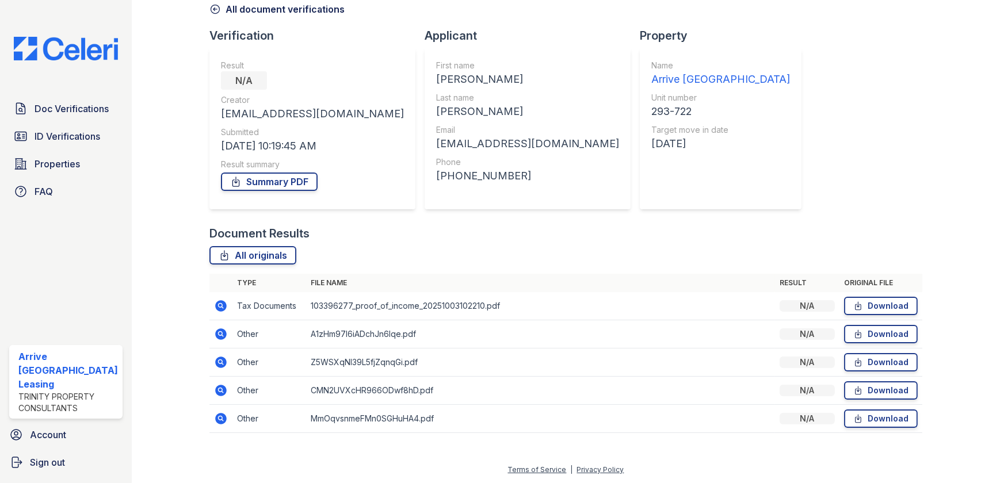 This screenshot has height=483, width=1000. Describe the element at coordinates (66, 164) in the screenshot. I see `a: Properties` at that location.